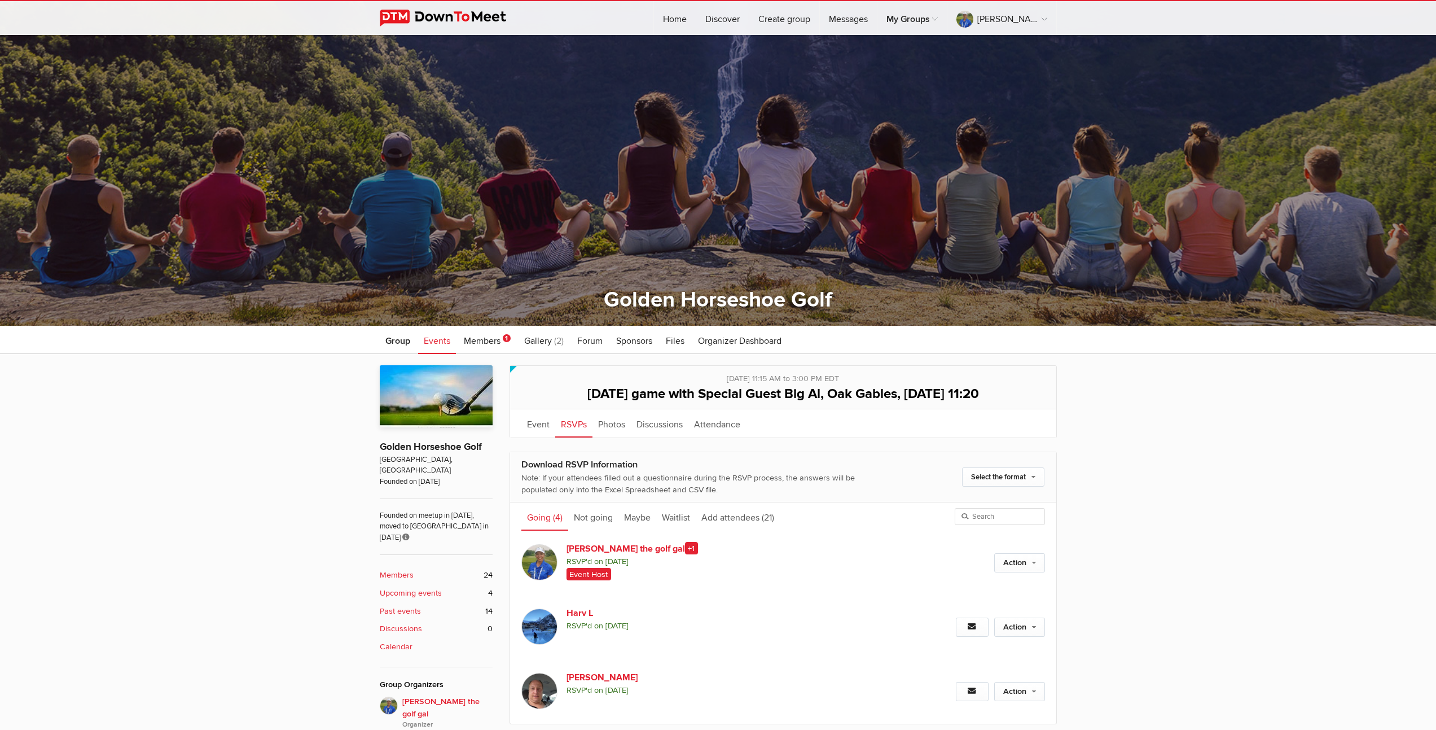 This screenshot has width=1436, height=730. Describe the element at coordinates (437, 341) in the screenshot. I see `span: Events` at that location.